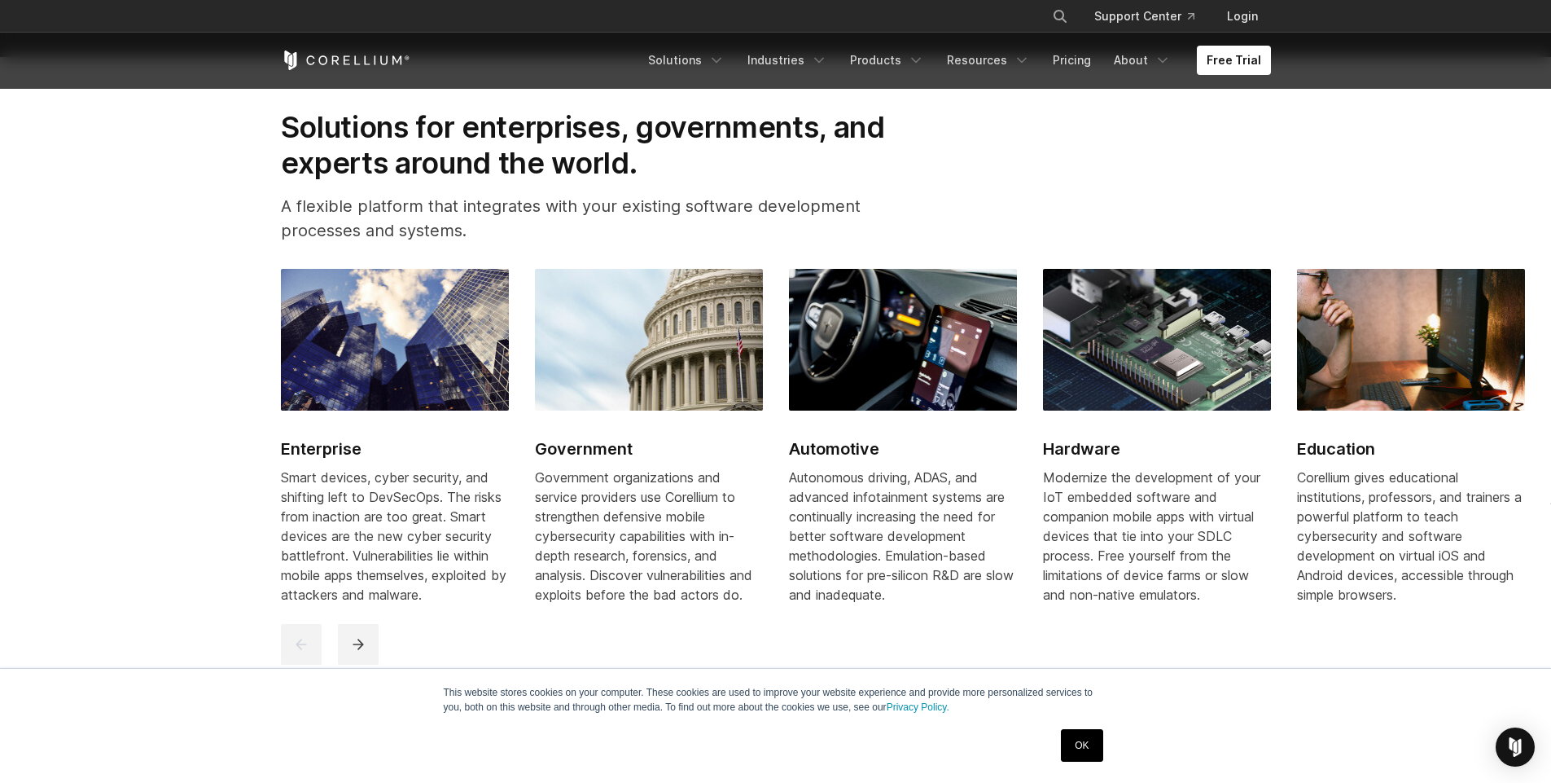 This screenshot has height=783, width=1551. What do you see at coordinates (903, 446) in the screenshot?
I see `a: Automotive Automotive Autonomous driving, ADAS, and advanced infotainment systems are continually...` at bounding box center [903, 446].